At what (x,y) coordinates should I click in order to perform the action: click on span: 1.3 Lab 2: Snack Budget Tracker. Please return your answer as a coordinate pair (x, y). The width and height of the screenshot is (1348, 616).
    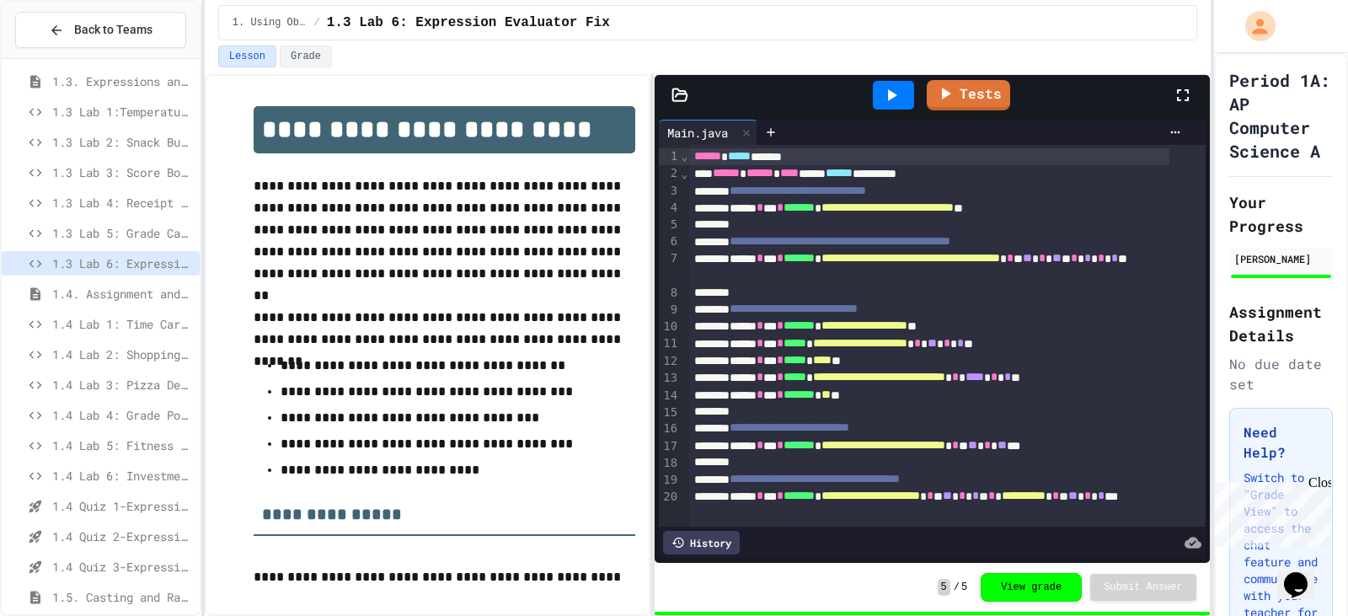
    Looking at the image, I should click on (122, 142).